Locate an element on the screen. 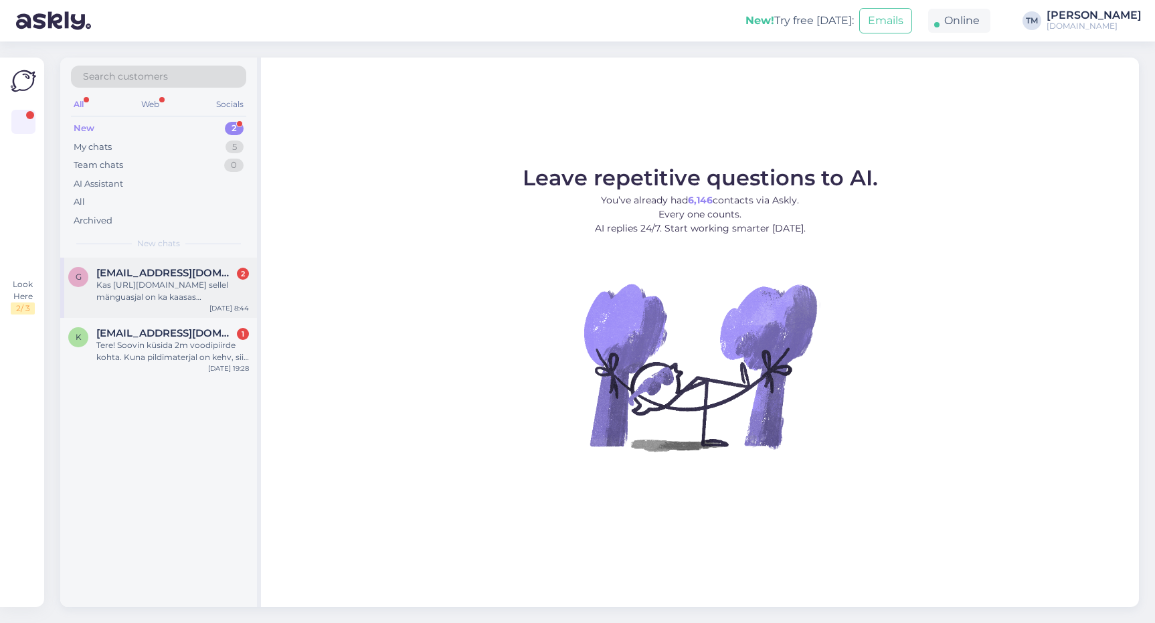  div: Team chats is located at coordinates (98, 165).